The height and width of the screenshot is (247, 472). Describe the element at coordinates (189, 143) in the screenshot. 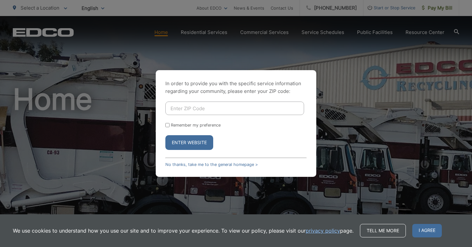

I see `button: Enter Website` at that location.